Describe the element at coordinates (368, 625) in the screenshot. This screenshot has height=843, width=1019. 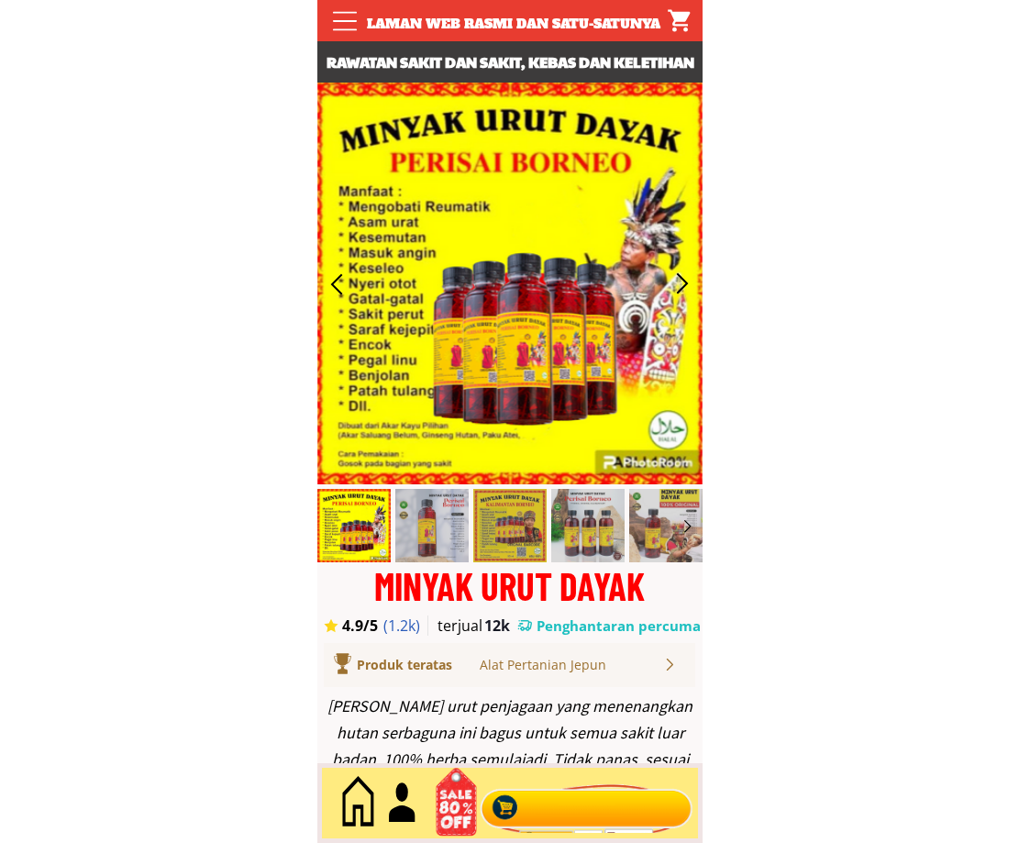
I see `h3: 4.9/5` at that location.